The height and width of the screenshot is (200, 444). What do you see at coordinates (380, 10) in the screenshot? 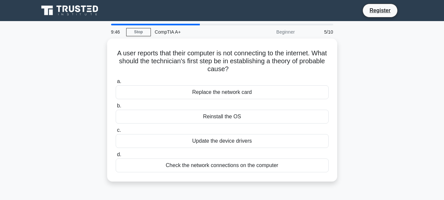
I see `a: Register` at bounding box center [380, 10].